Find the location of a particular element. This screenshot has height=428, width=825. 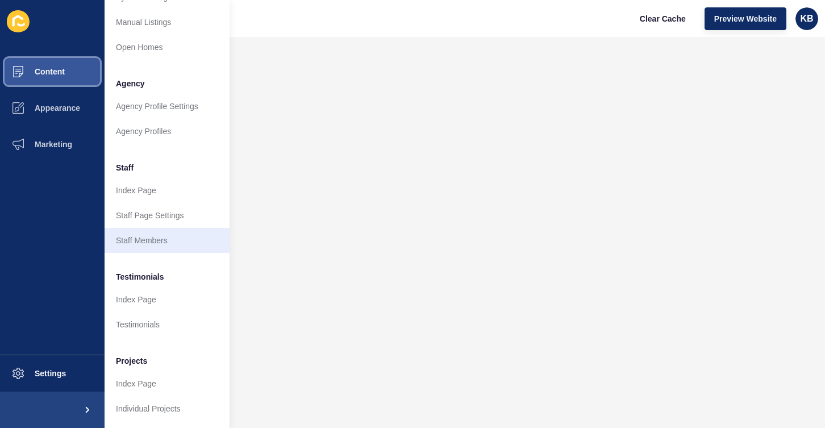

a: Manual Listings is located at coordinates (167, 22).